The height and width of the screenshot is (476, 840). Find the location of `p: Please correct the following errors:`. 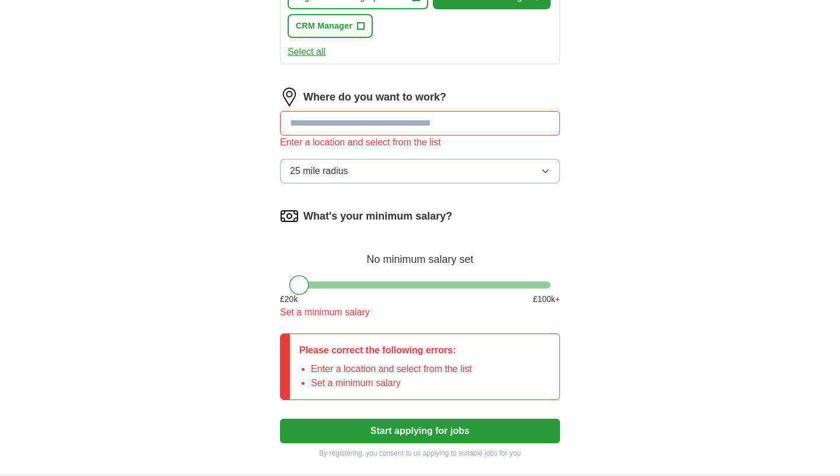

p: Please correct the following errors: is located at coordinates (386, 350).